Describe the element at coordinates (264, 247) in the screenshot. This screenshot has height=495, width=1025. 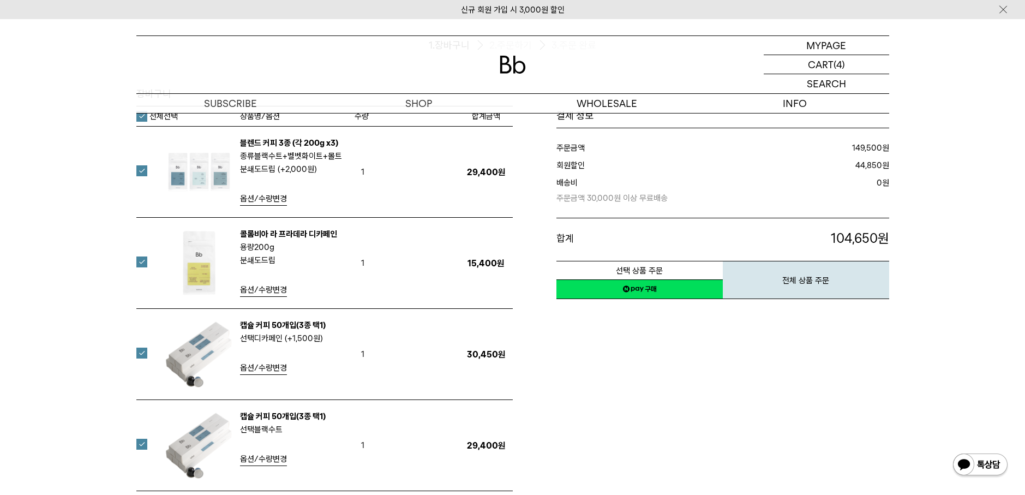
I see `b: 200g` at that location.